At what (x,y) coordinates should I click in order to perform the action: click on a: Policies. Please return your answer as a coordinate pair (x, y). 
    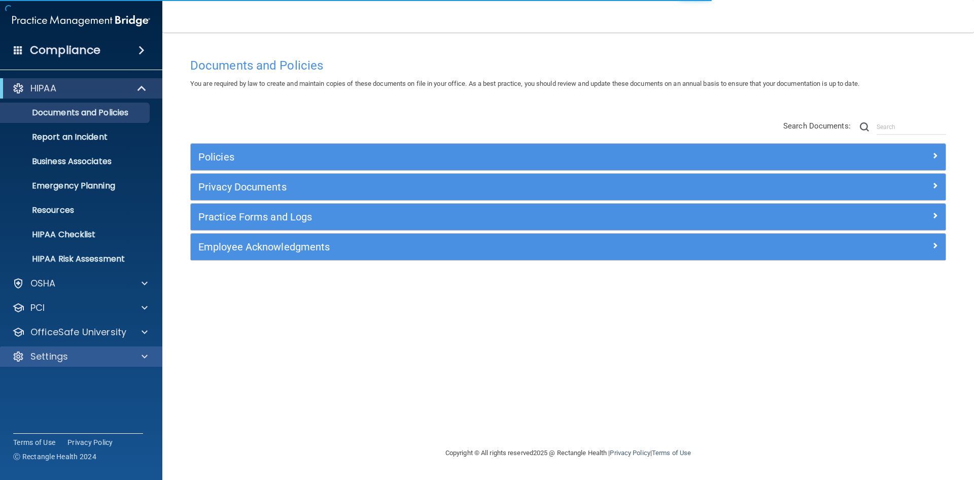
    Looking at the image, I should click on (568, 157).